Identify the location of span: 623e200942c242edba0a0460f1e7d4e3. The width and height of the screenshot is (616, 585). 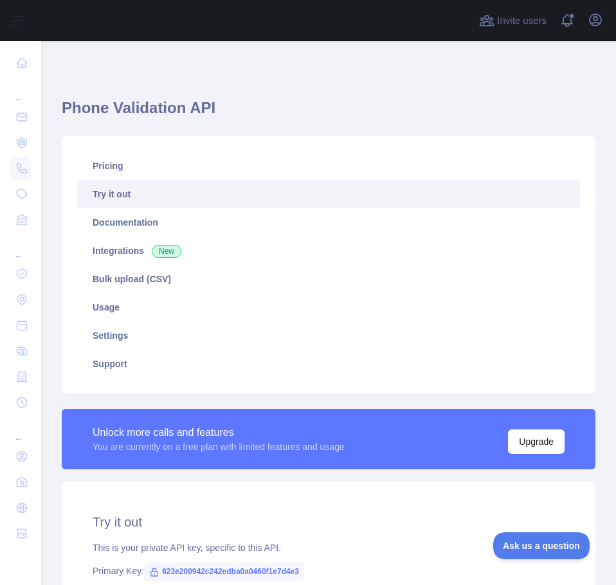
(224, 571).